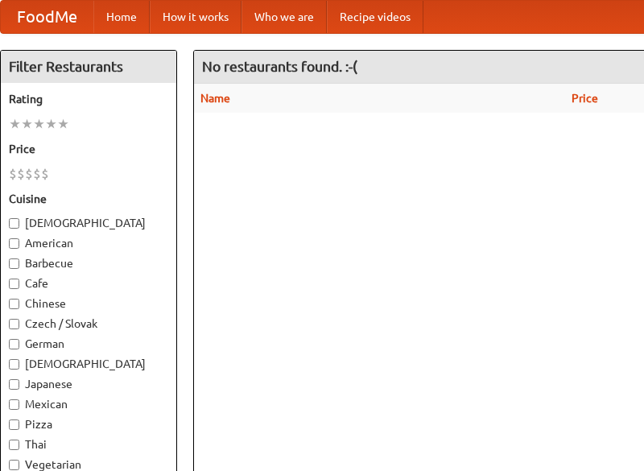 The width and height of the screenshot is (644, 471). I want to click on input: German, so click(14, 344).